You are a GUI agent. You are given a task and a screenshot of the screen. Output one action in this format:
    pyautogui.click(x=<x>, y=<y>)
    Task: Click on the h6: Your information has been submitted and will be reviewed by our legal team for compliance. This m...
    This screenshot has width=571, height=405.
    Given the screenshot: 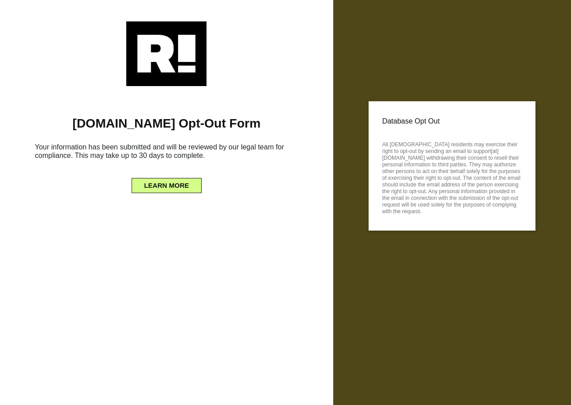 What is the action you would take?
    pyautogui.click(x=166, y=153)
    